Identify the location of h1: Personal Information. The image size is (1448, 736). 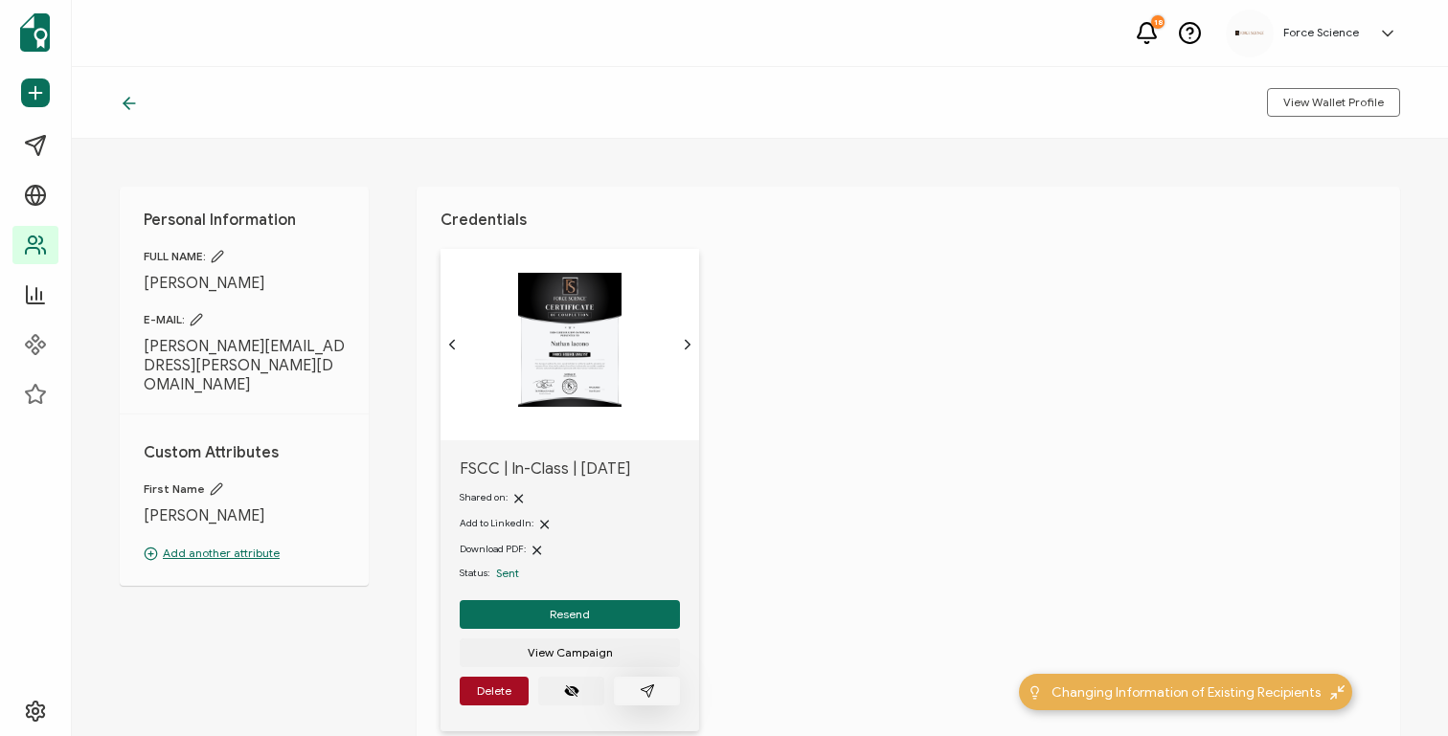
(244, 220).